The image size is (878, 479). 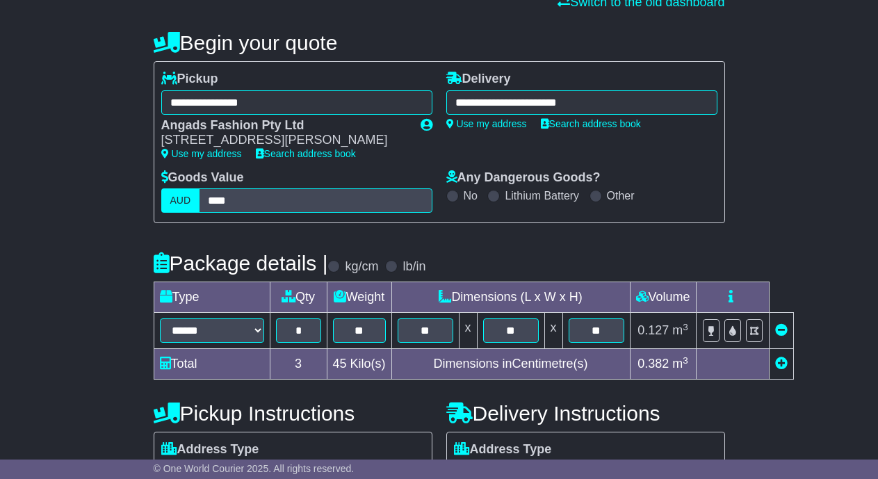 What do you see at coordinates (211, 364) in the screenshot?
I see `td: Total` at bounding box center [211, 364].